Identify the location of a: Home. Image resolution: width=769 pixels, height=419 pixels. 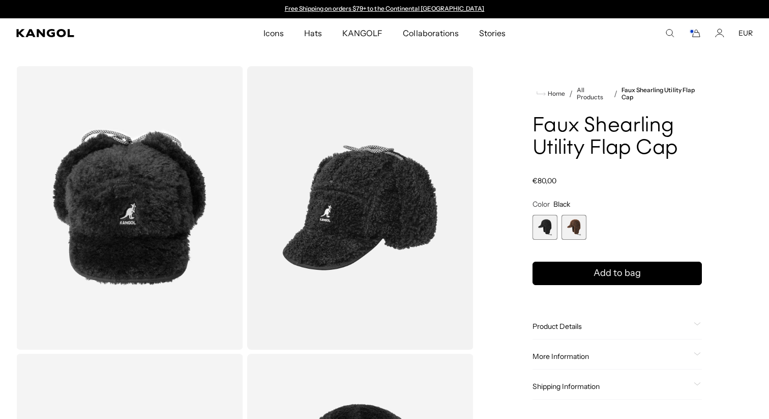
(551, 94).